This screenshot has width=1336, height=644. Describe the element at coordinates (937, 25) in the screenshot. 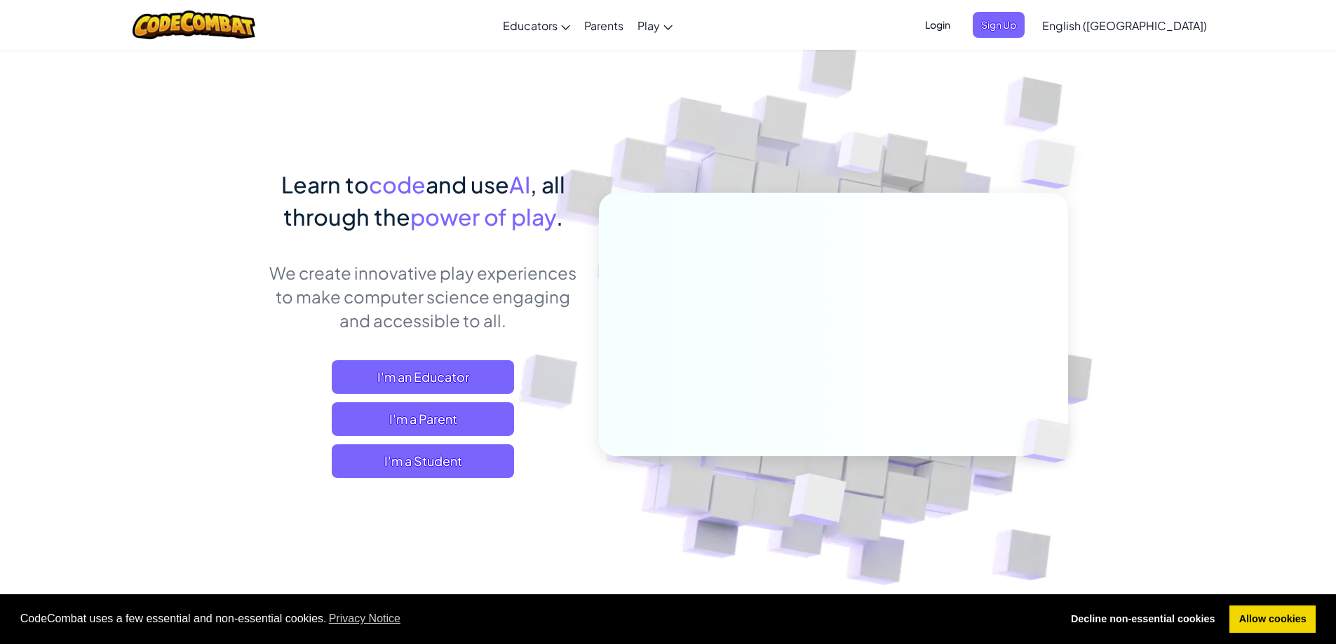

I see `button: Login` at that location.